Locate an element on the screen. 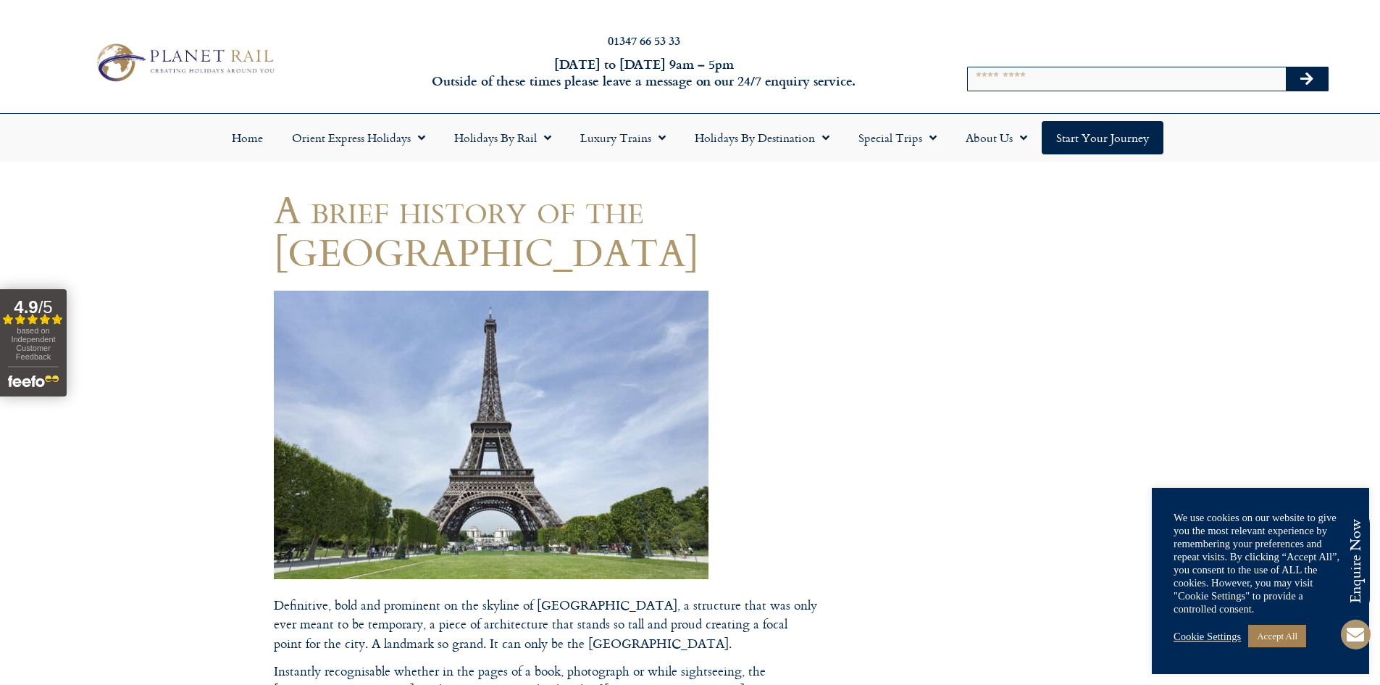  a: Start your Journey is located at coordinates (1103, 138).